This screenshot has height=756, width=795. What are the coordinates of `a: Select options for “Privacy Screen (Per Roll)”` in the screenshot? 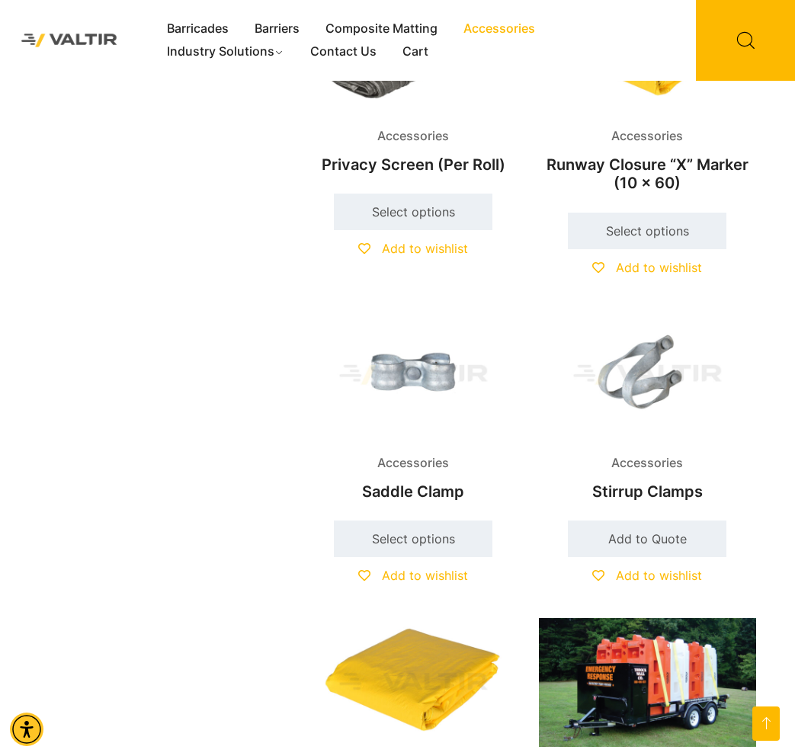 It's located at (413, 212).